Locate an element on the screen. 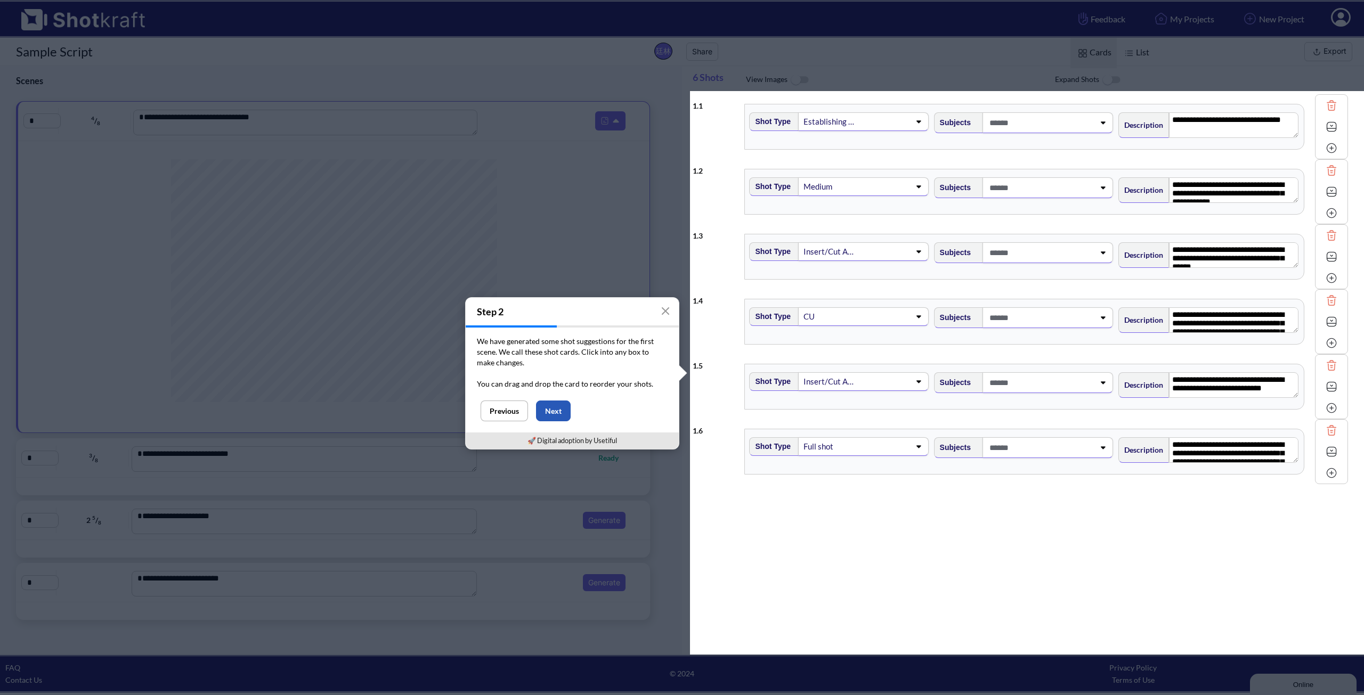  button: Previous is located at coordinates (504, 411).